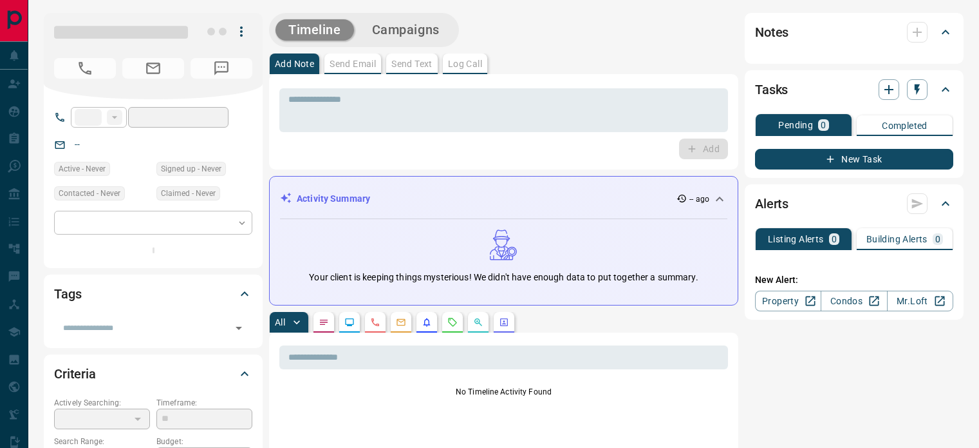 The height and width of the screenshot is (448, 979). I want to click on button: Timeline, so click(315, 30).